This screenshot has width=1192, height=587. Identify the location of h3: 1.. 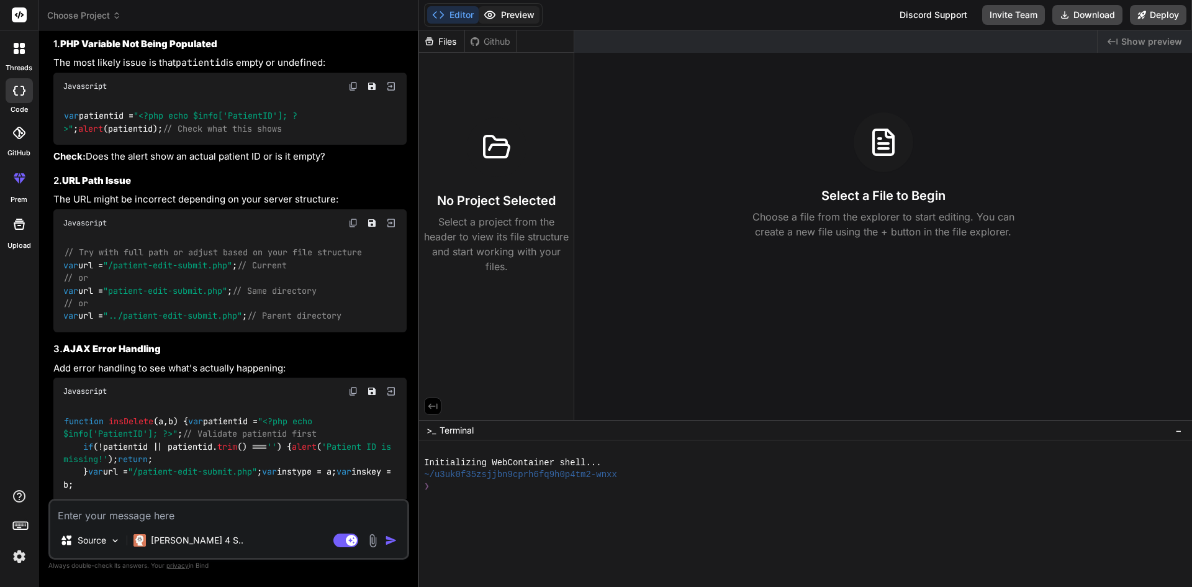
(230, 44).